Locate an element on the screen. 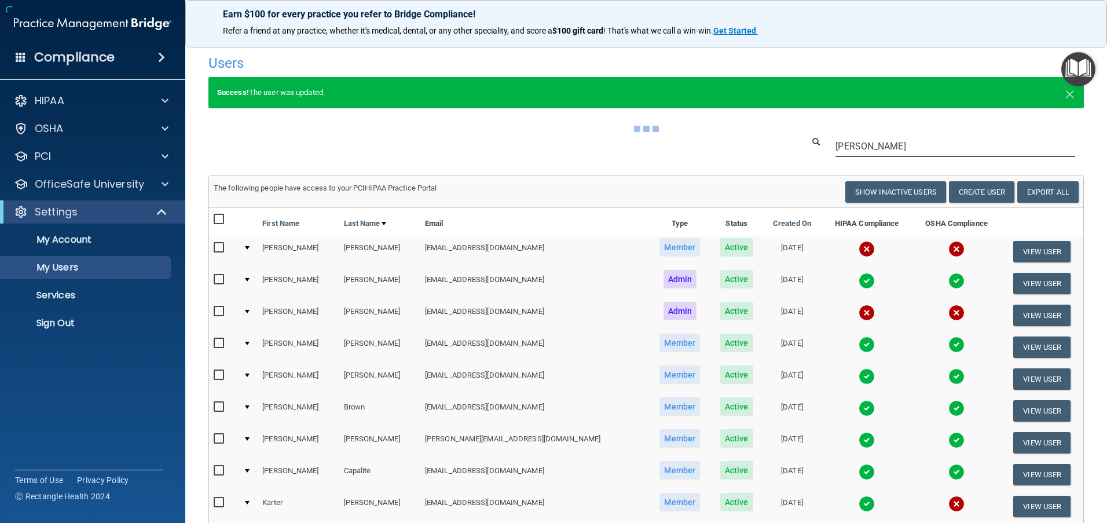 The image size is (1107, 523). th: Email is located at coordinates (534, 222).